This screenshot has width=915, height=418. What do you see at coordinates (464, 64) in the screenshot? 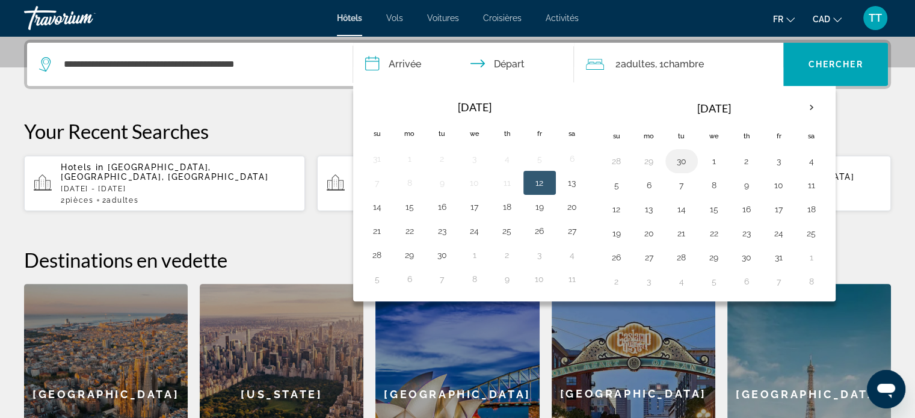
I see `button: Check in and out dates` at bounding box center [464, 64].